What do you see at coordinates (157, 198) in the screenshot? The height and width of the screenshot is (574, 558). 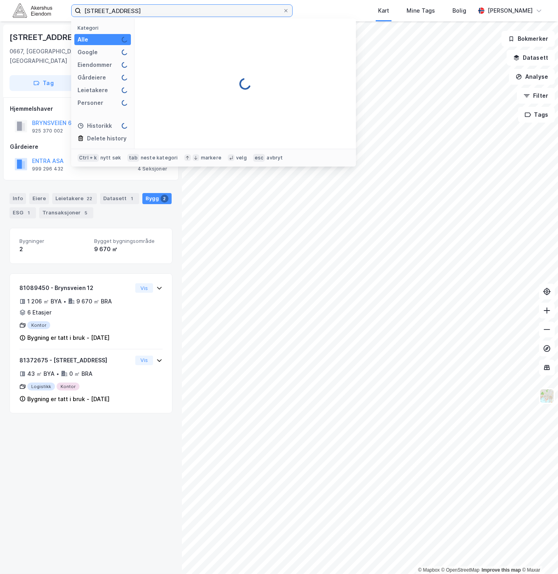 I see `div: Bygg` at bounding box center [157, 198].